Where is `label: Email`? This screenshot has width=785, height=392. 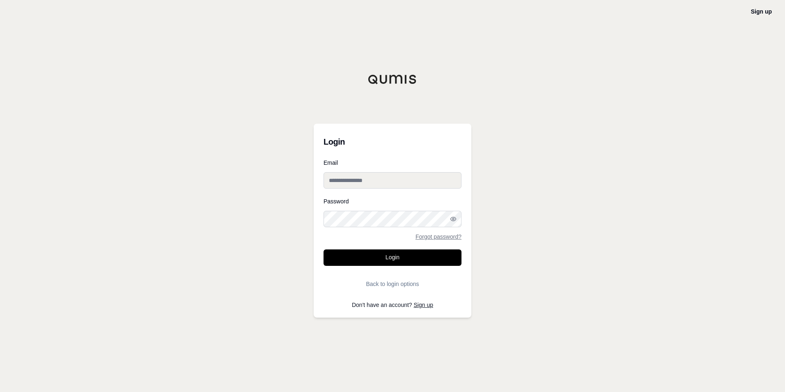 label: Email is located at coordinates (393, 163).